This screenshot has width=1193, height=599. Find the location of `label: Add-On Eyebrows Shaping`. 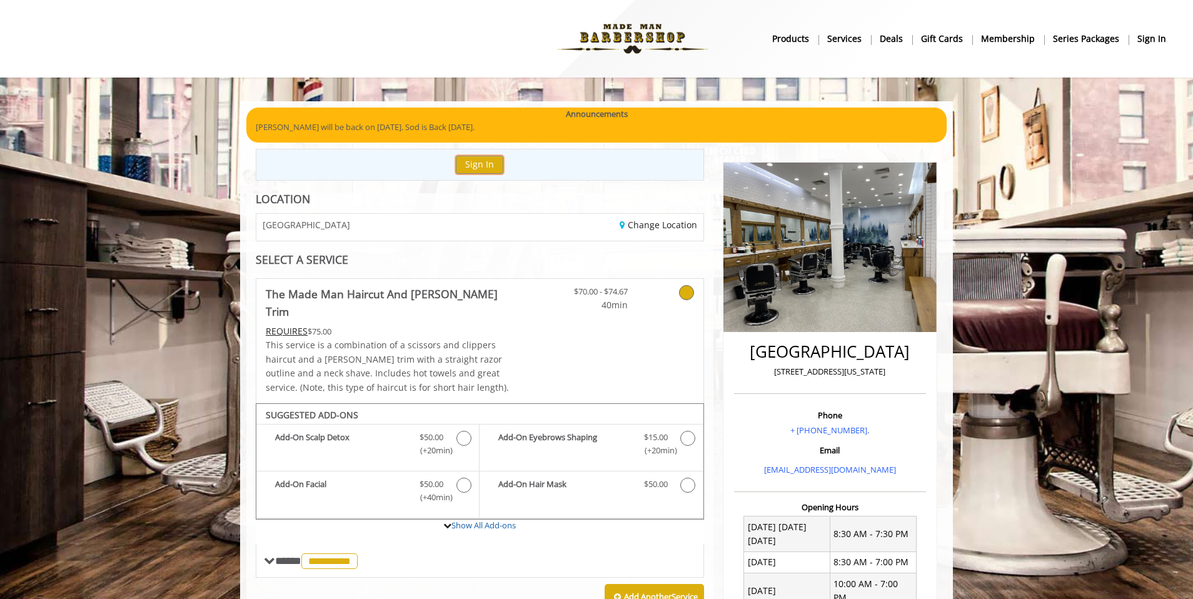

label: Add-On Eyebrows Shaping is located at coordinates (591, 445).